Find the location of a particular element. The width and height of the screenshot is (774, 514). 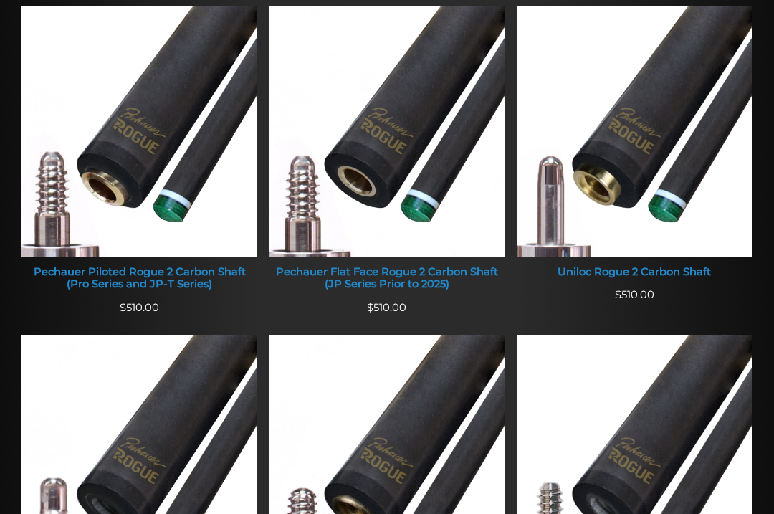

div: Uniloc Rogue 2 Carbon Shaft is located at coordinates (634, 273).